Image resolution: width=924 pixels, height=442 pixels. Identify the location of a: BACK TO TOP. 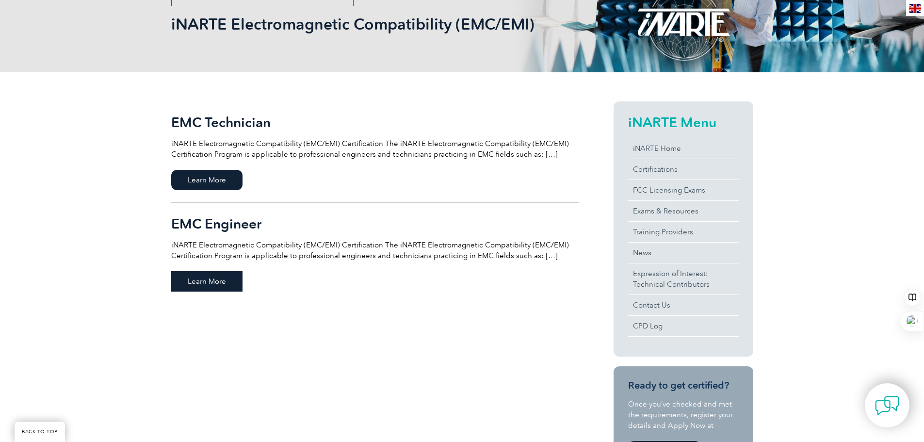
(40, 432).